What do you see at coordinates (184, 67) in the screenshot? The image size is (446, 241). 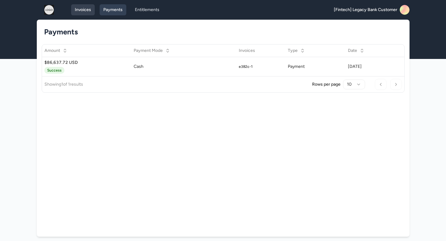 I see `div: Cash` at bounding box center [184, 67].